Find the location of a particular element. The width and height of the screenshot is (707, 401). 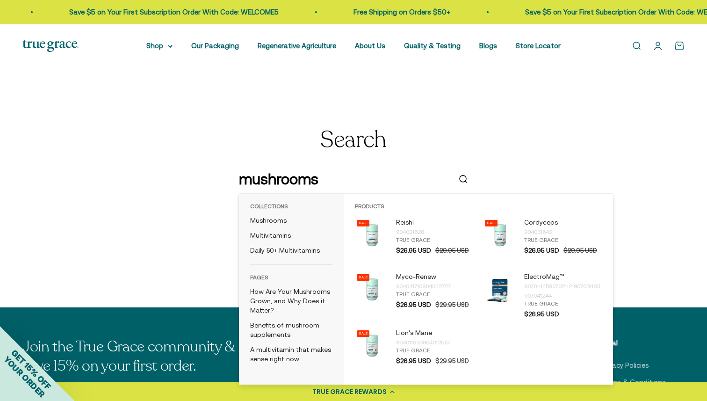

img: Cordyceps Mushroom Supplement for Energy & Endurance Support* 1 g daily aids an active lifestyle ... is located at coordinates (500, 235).